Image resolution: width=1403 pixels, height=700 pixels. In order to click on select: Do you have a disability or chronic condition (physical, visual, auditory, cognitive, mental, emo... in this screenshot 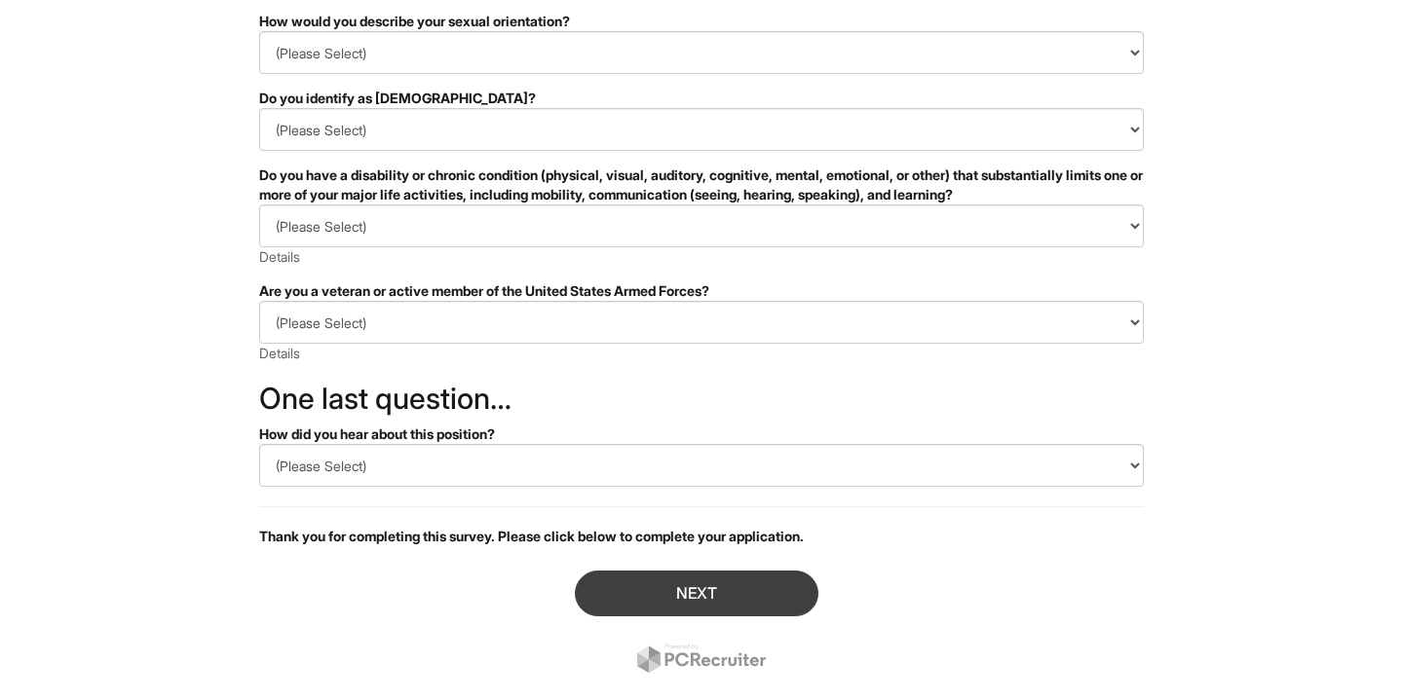, I will do `click(701, 226)`.